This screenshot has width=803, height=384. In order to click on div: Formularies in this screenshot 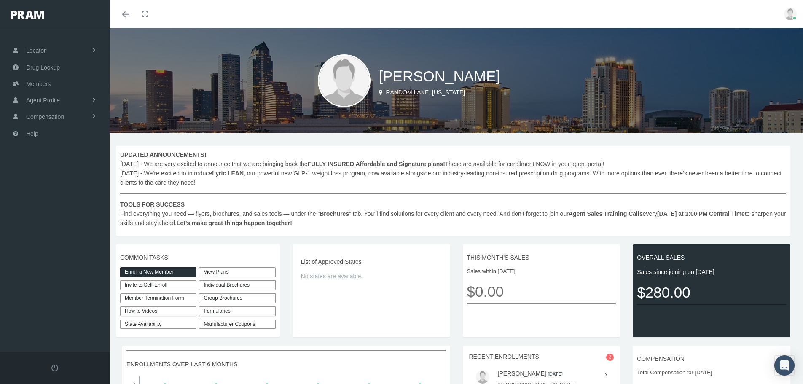, I will do `click(237, 311)`.